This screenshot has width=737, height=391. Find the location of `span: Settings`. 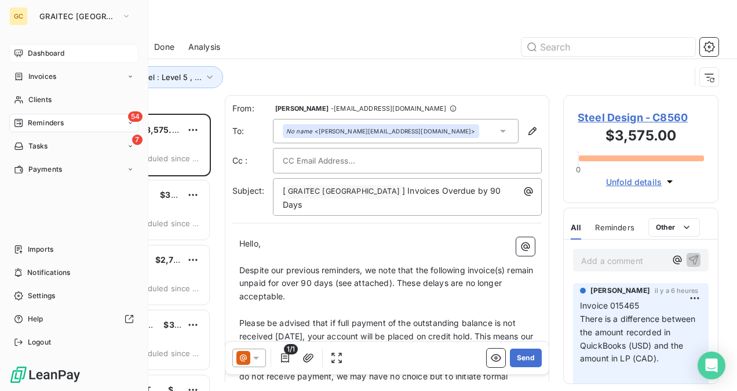

span: Settings is located at coordinates (41, 296).